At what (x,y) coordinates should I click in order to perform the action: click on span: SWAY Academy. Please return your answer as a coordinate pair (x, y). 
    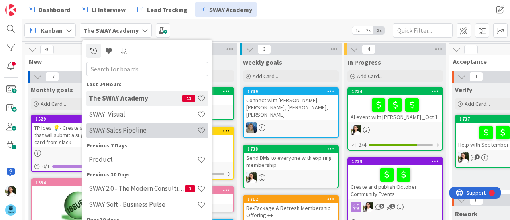
    Looking at the image, I should click on (231, 10).